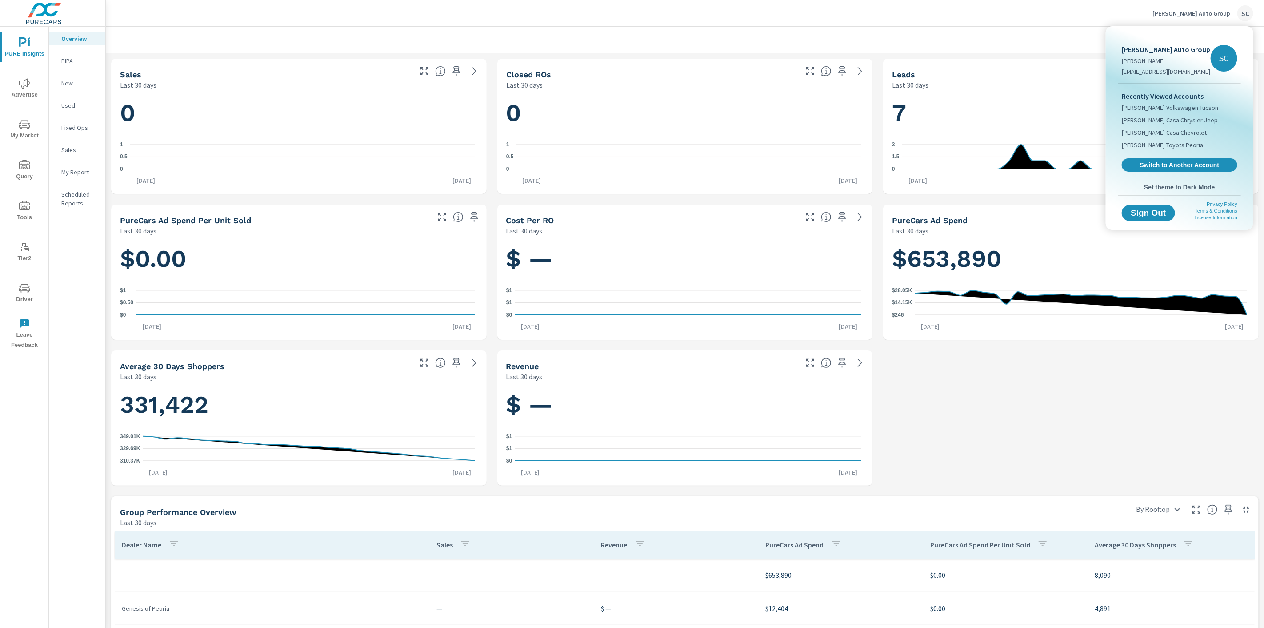  Describe the element at coordinates (1180, 165) in the screenshot. I see `span: Switch to Another Account` at that location.